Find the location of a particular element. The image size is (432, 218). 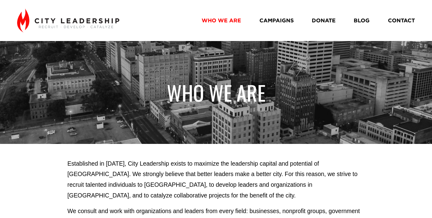

a: City Leadership - Recruit. Develop. Catalyze. is located at coordinates (68, 20).